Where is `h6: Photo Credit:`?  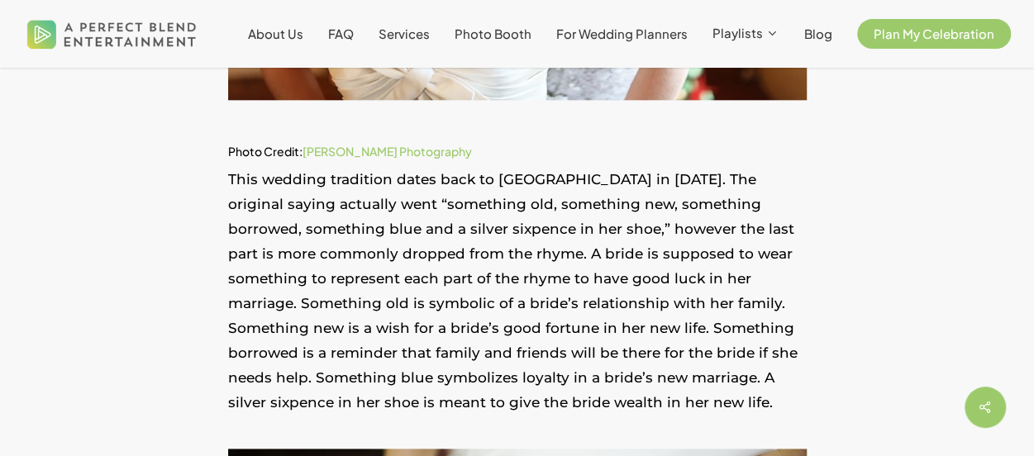 h6: Photo Credit: is located at coordinates (518, 151).